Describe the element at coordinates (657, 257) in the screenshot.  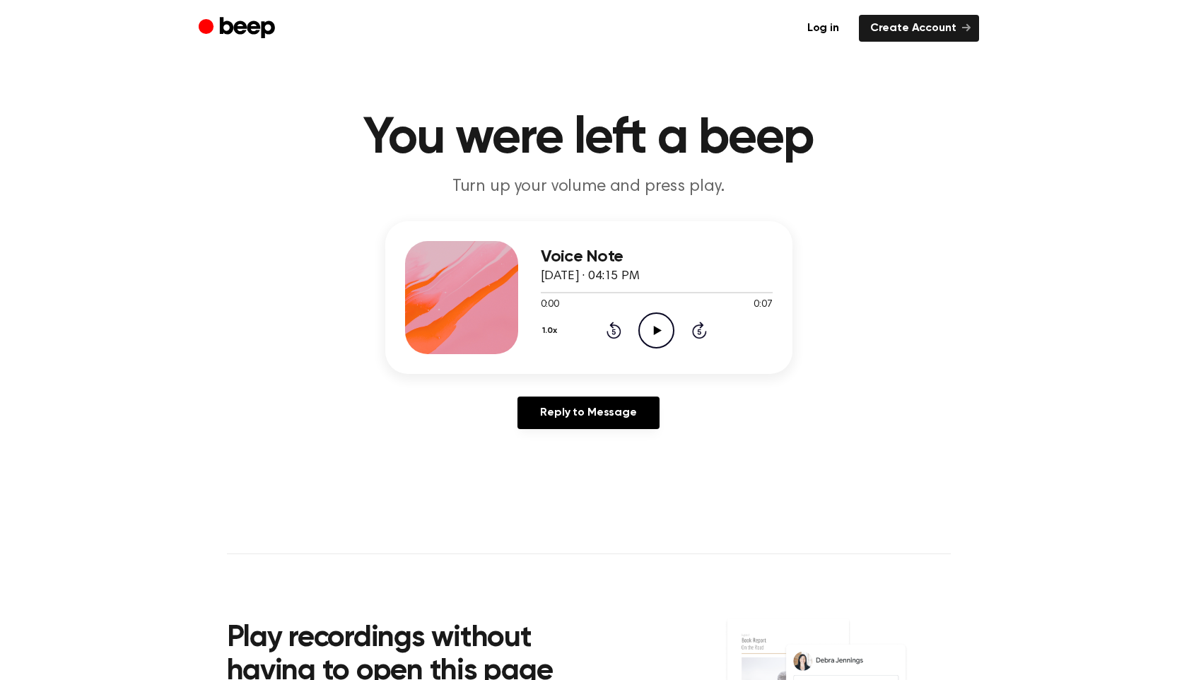
I see `h3: Voice Note` at that location.